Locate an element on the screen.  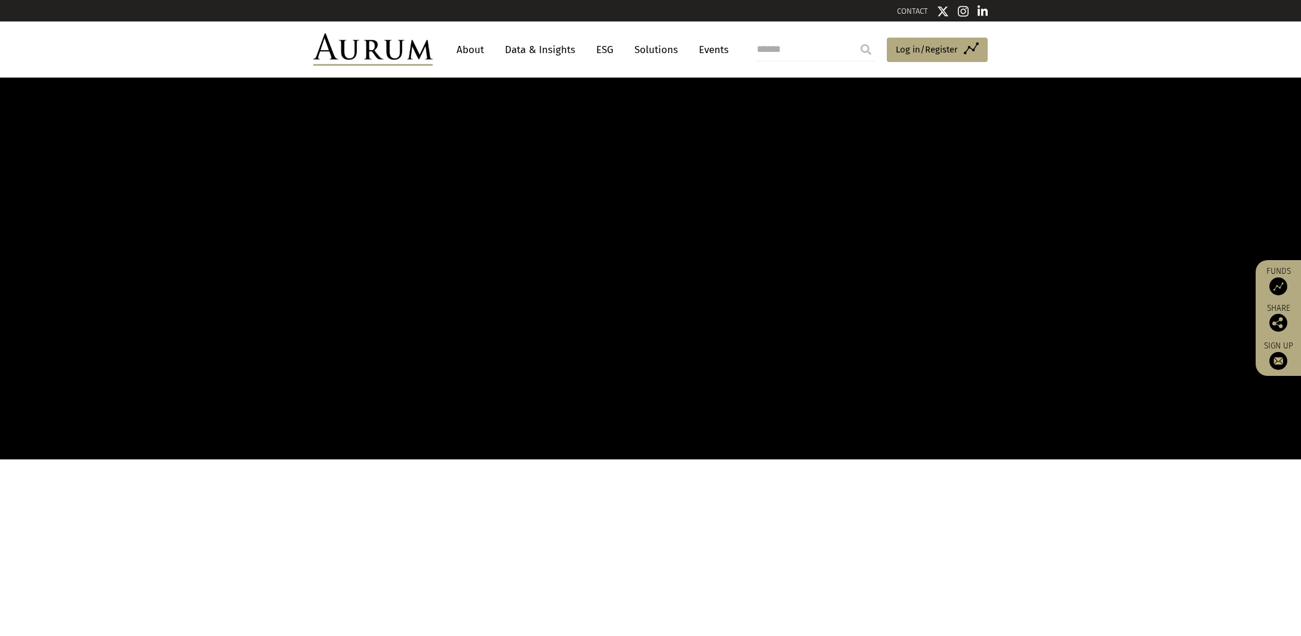
img: Sign up to our newsletter is located at coordinates (1278, 361).